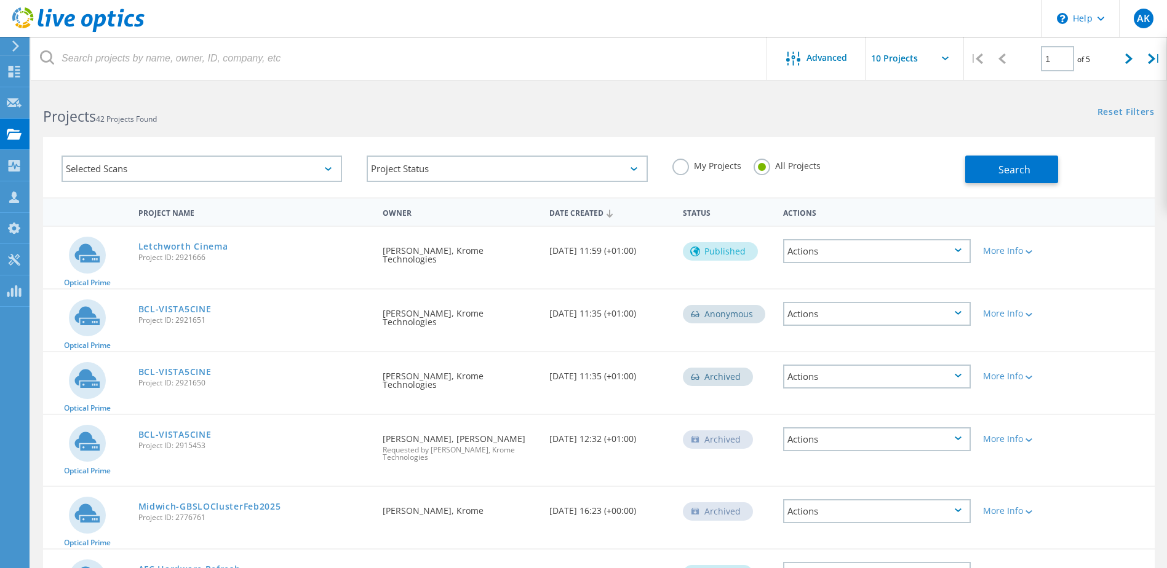 Image resolution: width=1167 pixels, height=568 pixels. Describe the element at coordinates (255, 383) in the screenshot. I see `span: Project ID: 2921650` at that location.